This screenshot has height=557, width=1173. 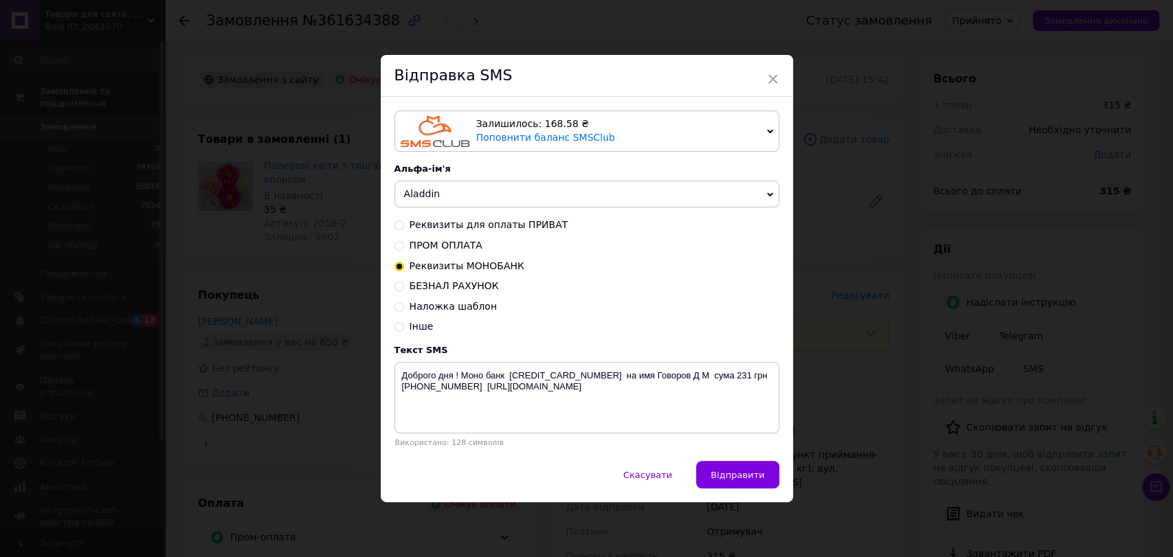 What do you see at coordinates (421, 326) in the screenshot?
I see `span: Інше` at bounding box center [421, 326].